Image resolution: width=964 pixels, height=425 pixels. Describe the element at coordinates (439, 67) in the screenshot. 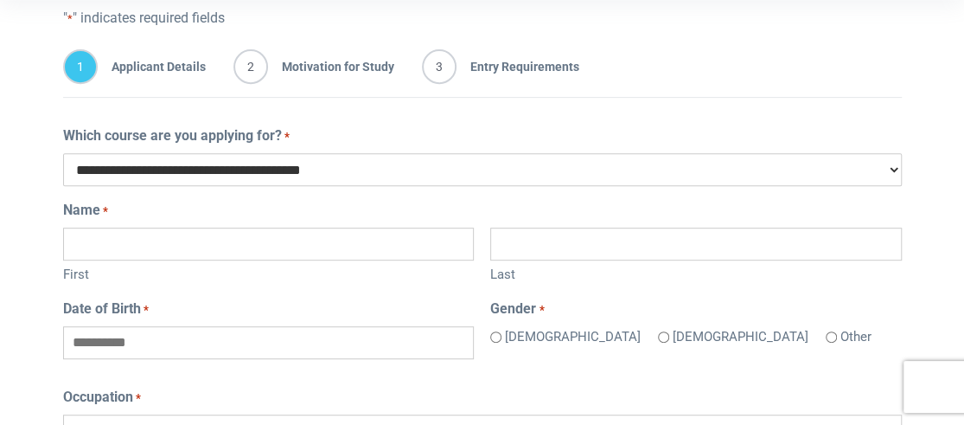

I see `span: 3` at that location.